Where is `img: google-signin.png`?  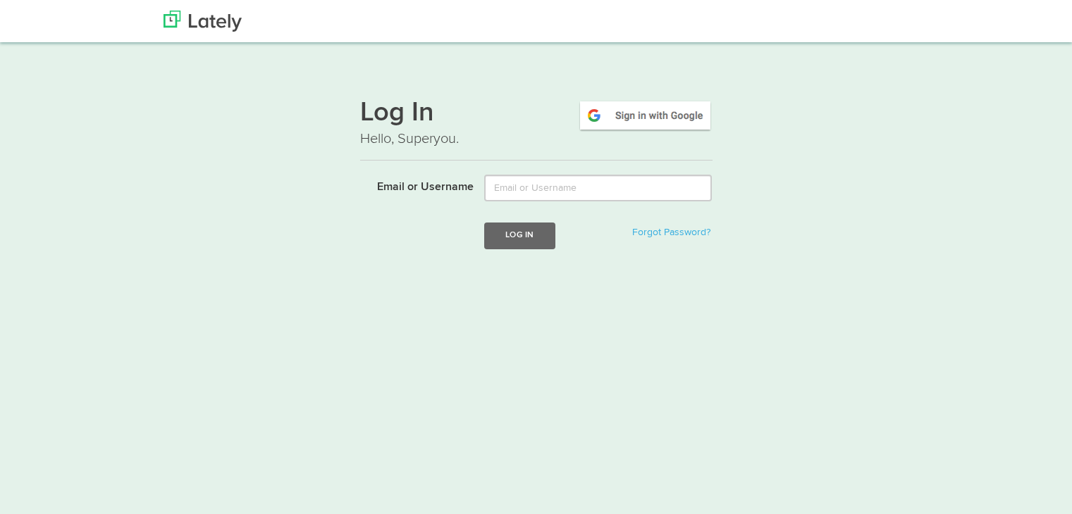 img: google-signin.png is located at coordinates (645, 116).